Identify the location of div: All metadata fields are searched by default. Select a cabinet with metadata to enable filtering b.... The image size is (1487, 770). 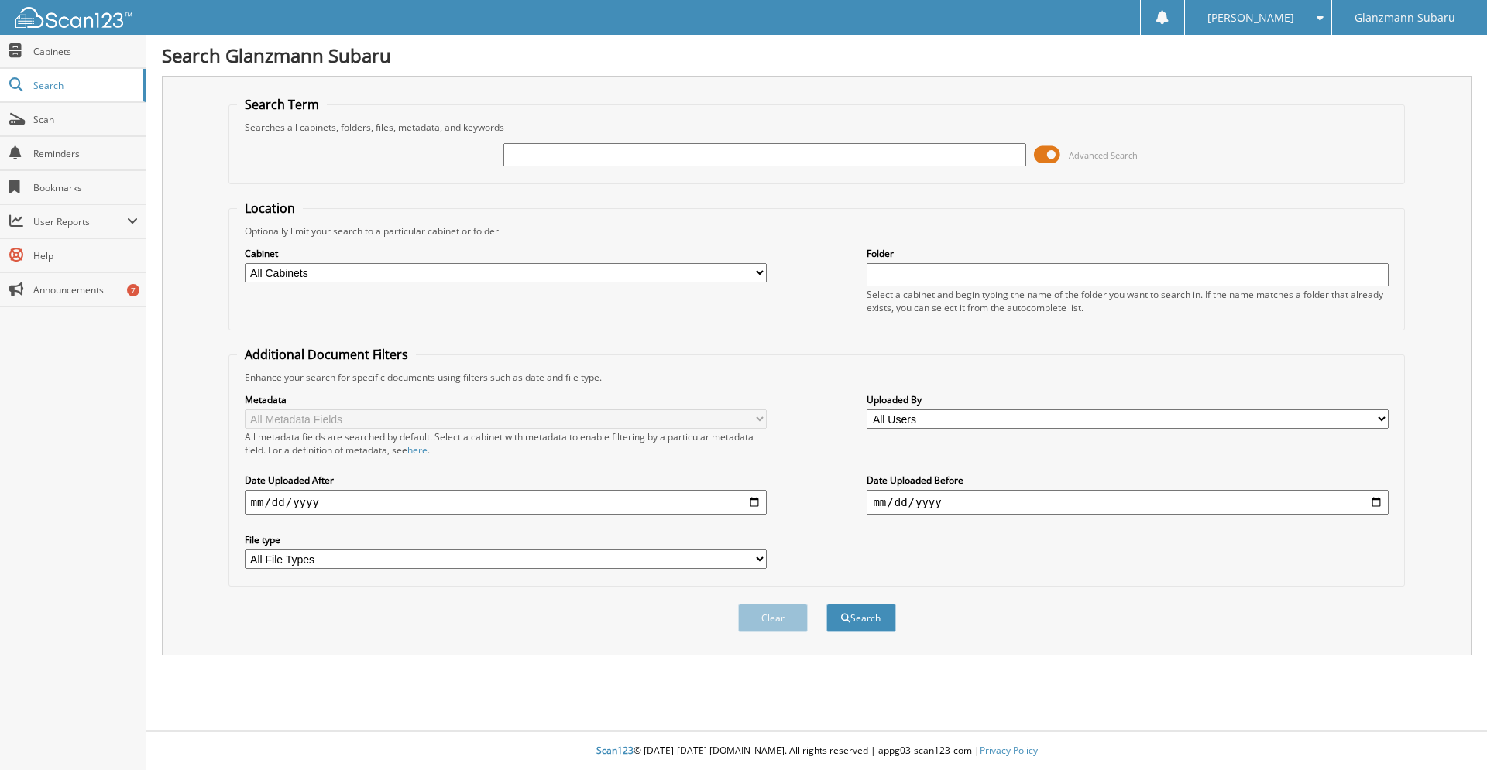
(506, 444).